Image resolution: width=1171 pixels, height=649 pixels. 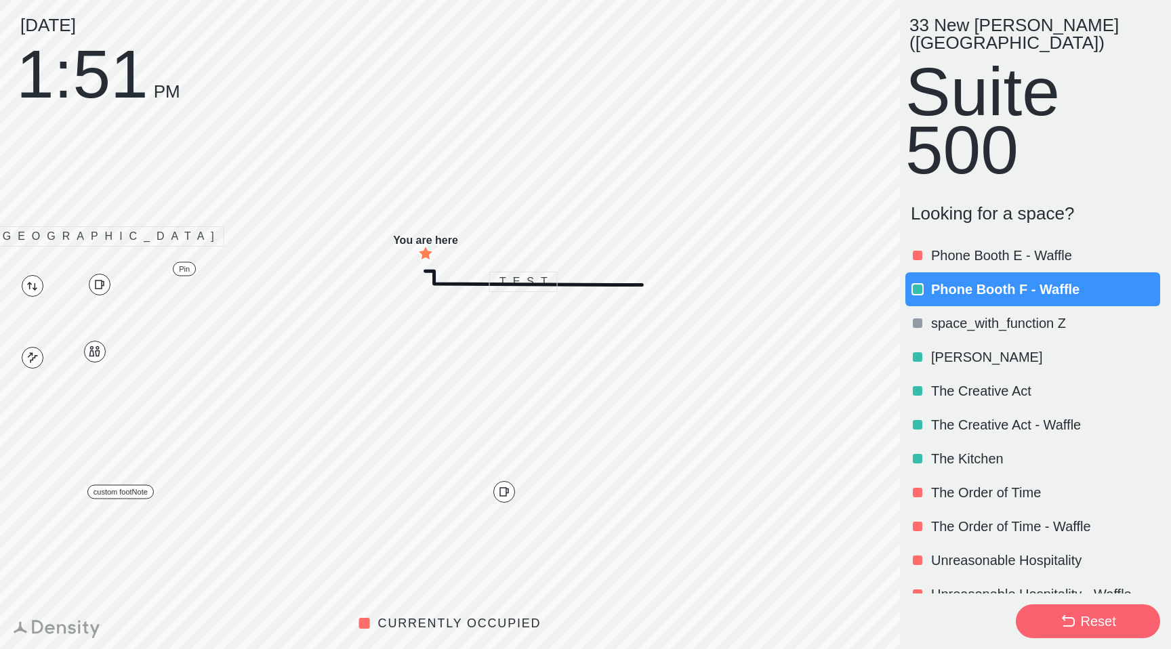 I want to click on p: Unreasonable Hospitality, so click(x=1044, y=560).